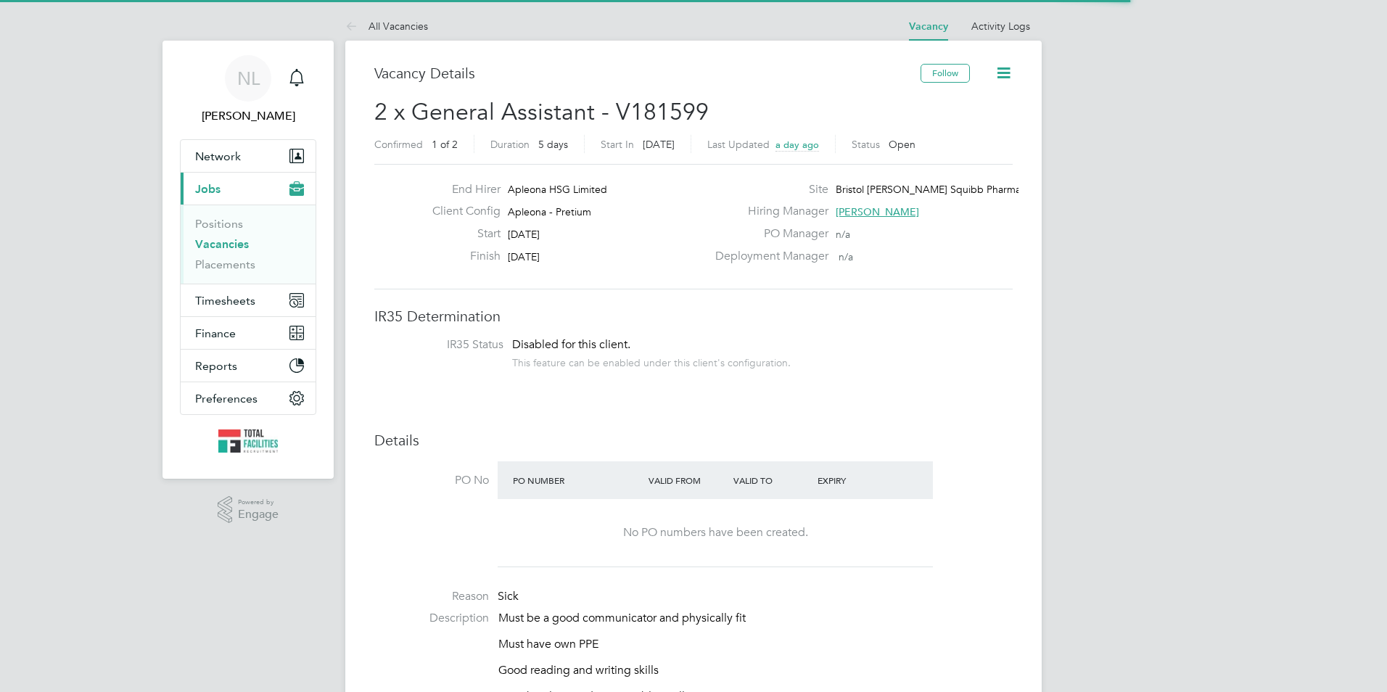 This screenshot has height=692, width=1387. What do you see at coordinates (715, 532) in the screenshot?
I see `div: No PO numbers have been created.` at bounding box center [715, 532].